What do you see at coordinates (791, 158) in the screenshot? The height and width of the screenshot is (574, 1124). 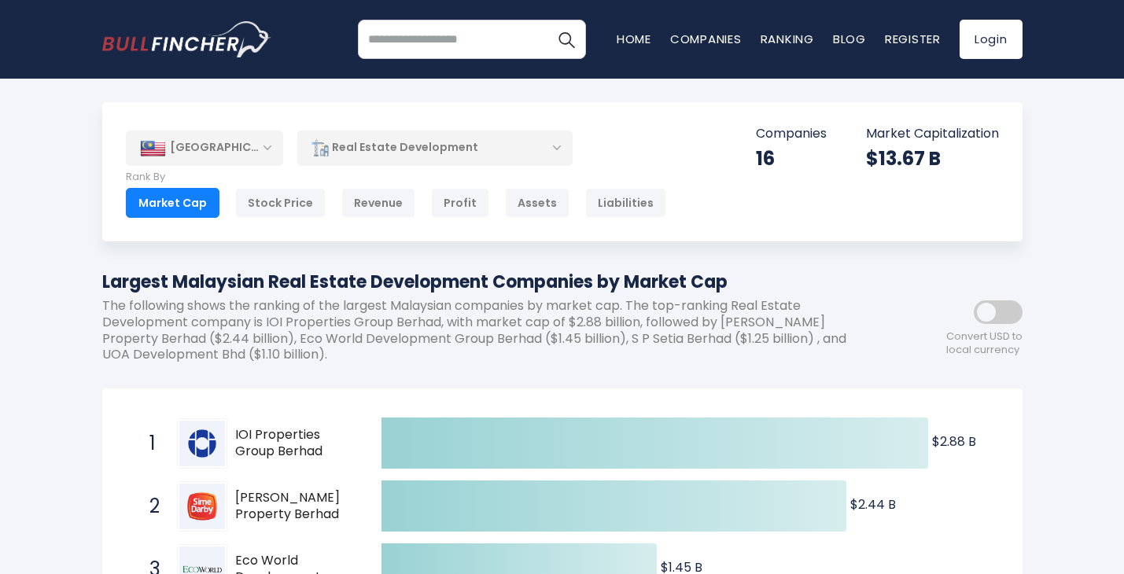 I see `div: 16` at bounding box center [791, 158].